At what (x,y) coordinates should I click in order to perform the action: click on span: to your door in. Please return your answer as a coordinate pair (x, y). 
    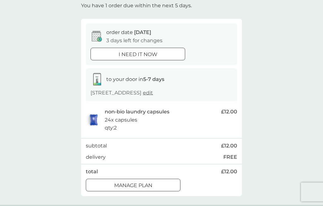
    Looking at the image, I should click on (135, 79).